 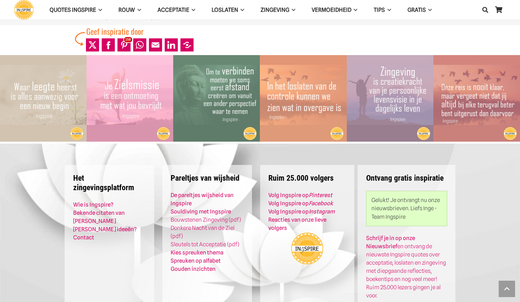 I want to click on li: WhatsApp, so click(x=140, y=45).